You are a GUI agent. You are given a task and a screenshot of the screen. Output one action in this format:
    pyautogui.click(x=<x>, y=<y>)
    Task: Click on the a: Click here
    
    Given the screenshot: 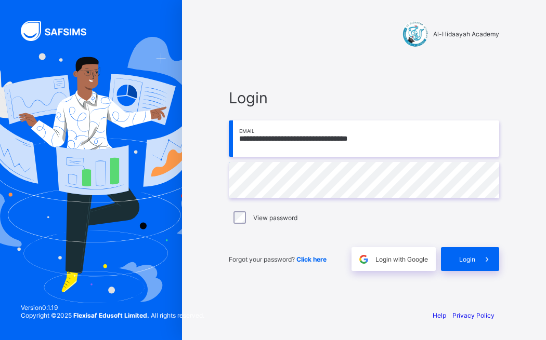 What is the action you would take?
    pyautogui.click(x=311, y=259)
    